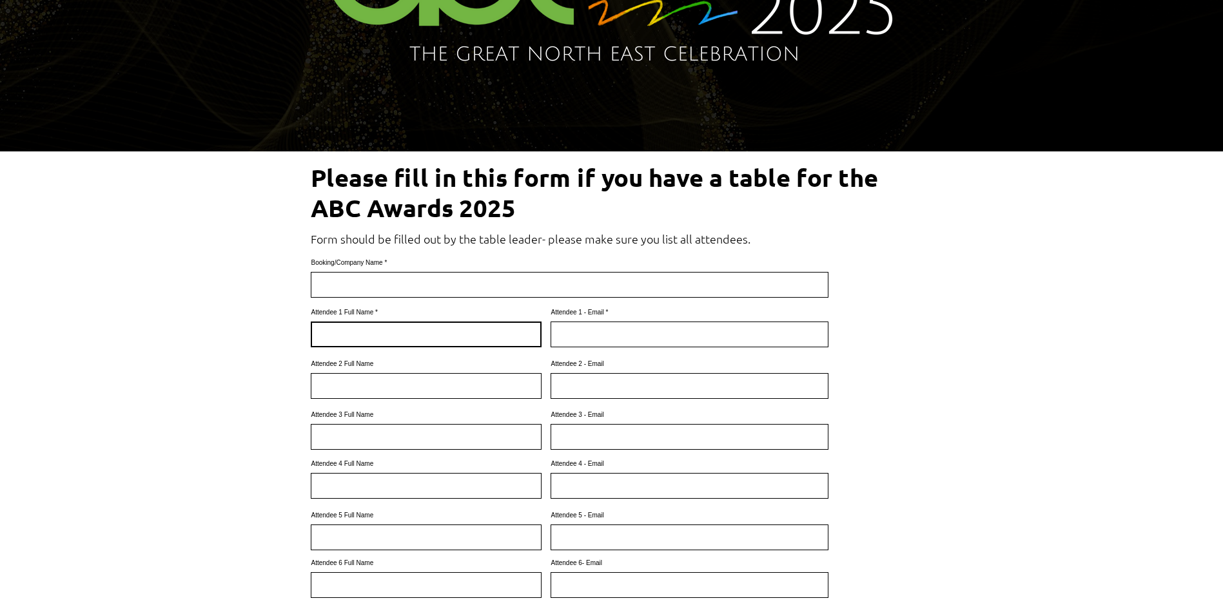  What do you see at coordinates (426, 464) in the screenshot?
I see `label: Attendee 4 Full Name` at bounding box center [426, 464].